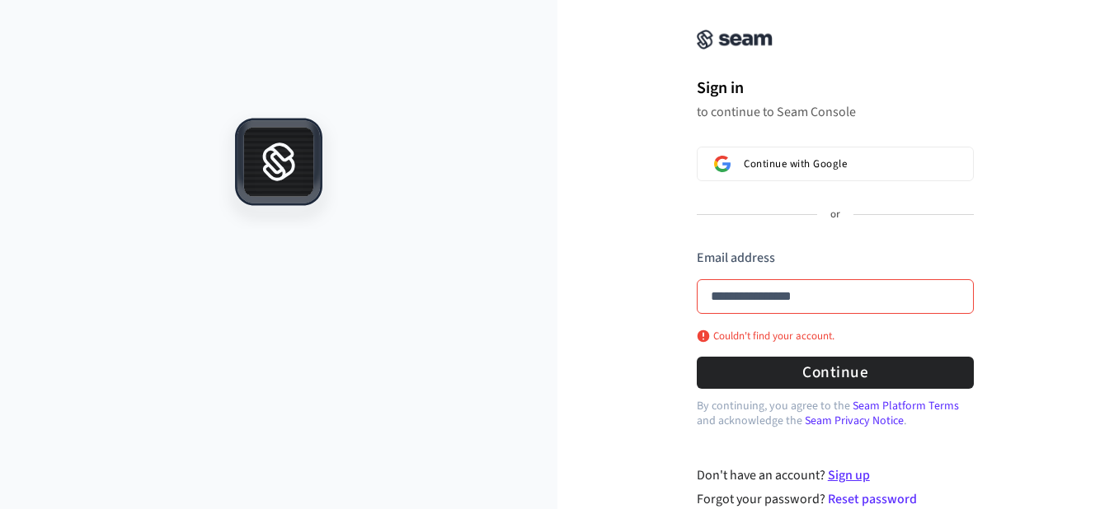  I want to click on span: Continue with Google, so click(795, 164).